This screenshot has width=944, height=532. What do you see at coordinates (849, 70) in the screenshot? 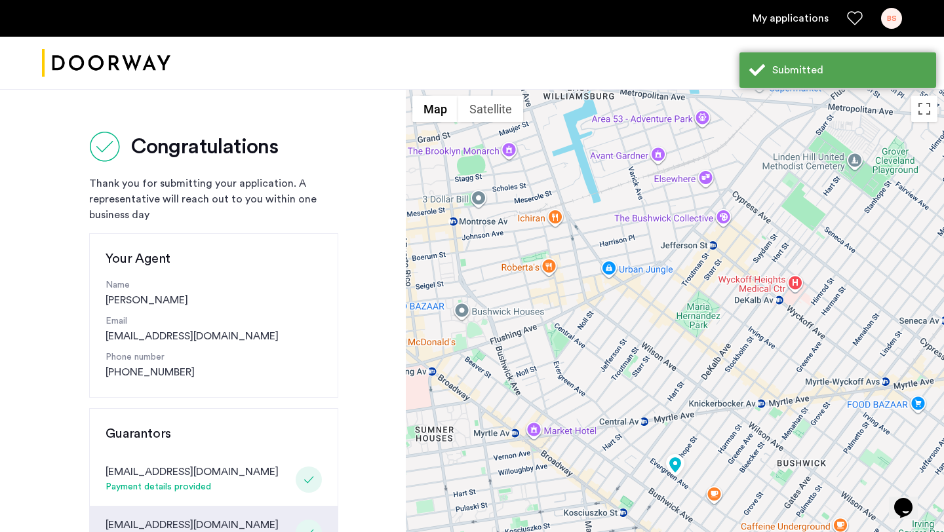
I see `div: Submitted` at bounding box center [849, 70].